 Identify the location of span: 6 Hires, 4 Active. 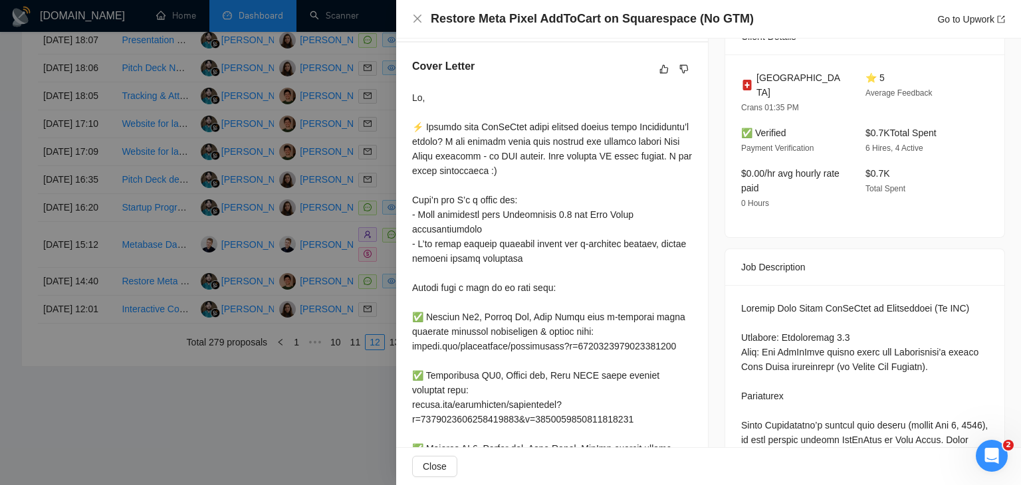
(894, 148).